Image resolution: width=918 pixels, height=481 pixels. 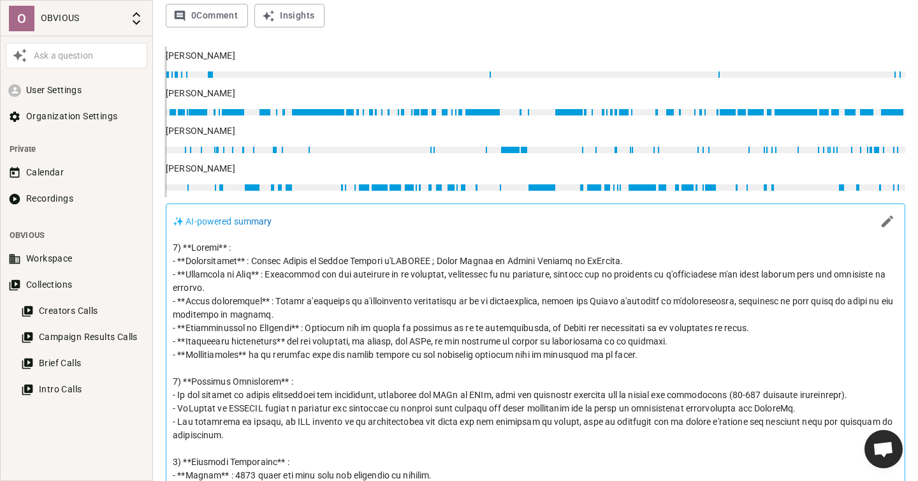 What do you see at coordinates (83, 337) in the screenshot?
I see `a: Campaign Results Calls` at bounding box center [83, 337].